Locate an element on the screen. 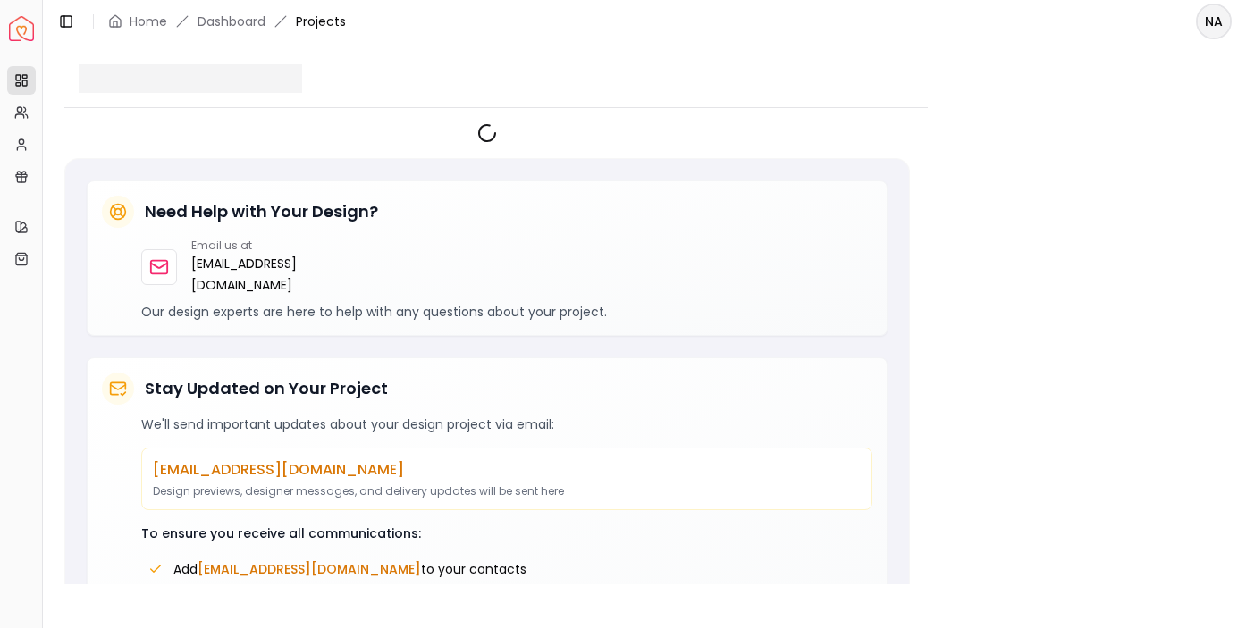 The width and height of the screenshot is (1246, 628). p: To ensure you receive all communications: is located at coordinates (507, 534).